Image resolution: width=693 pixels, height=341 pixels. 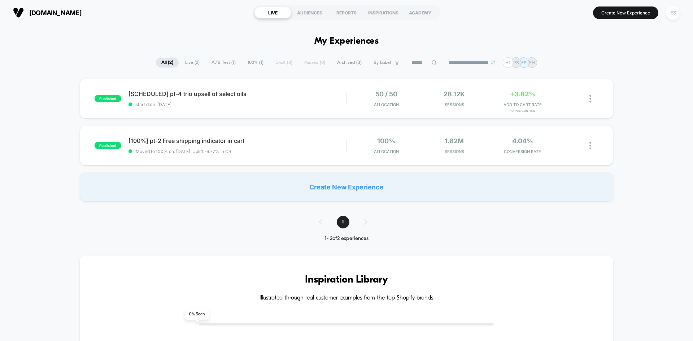 I want to click on div: Create New Experience, so click(x=346, y=187).